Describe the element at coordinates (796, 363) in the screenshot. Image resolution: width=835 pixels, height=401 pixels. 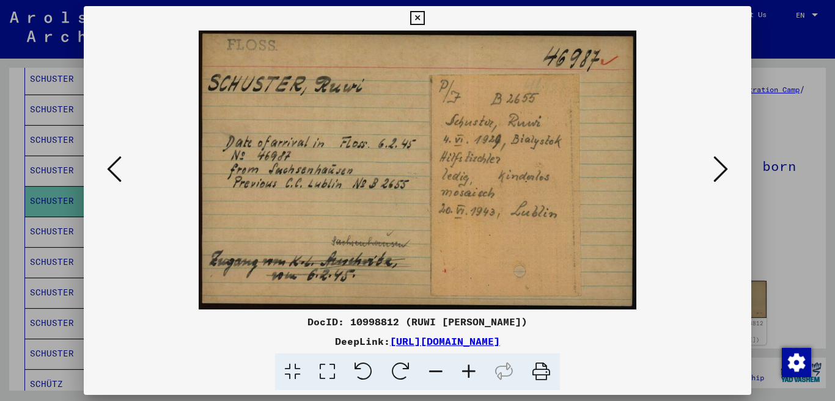
I see `img: Zustimmung ändern` at that location.